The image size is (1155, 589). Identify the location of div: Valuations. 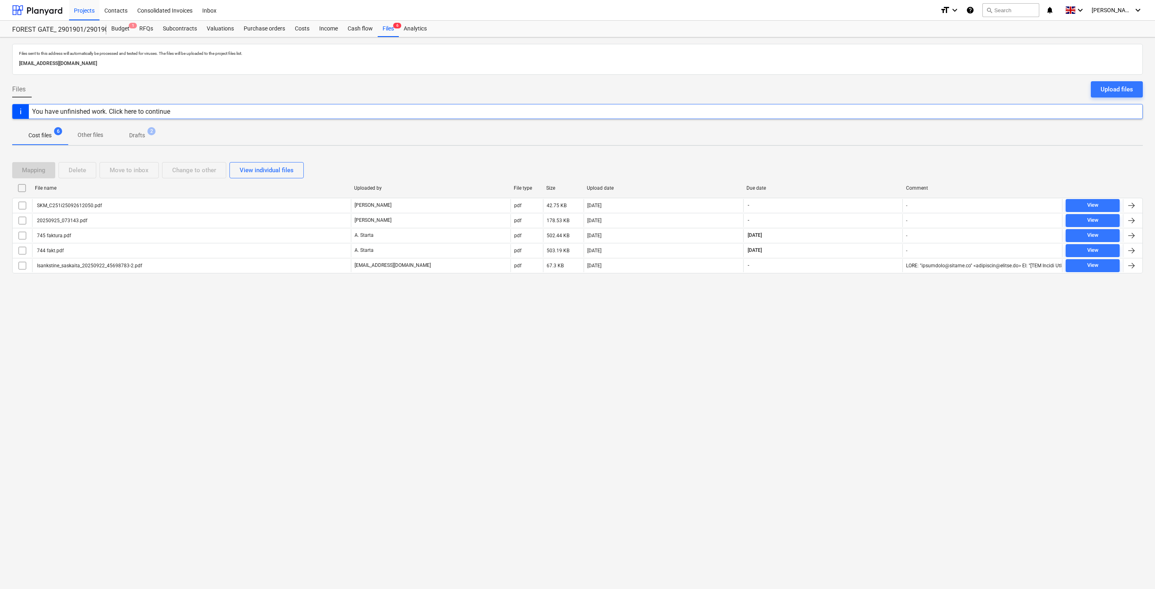
(220, 29).